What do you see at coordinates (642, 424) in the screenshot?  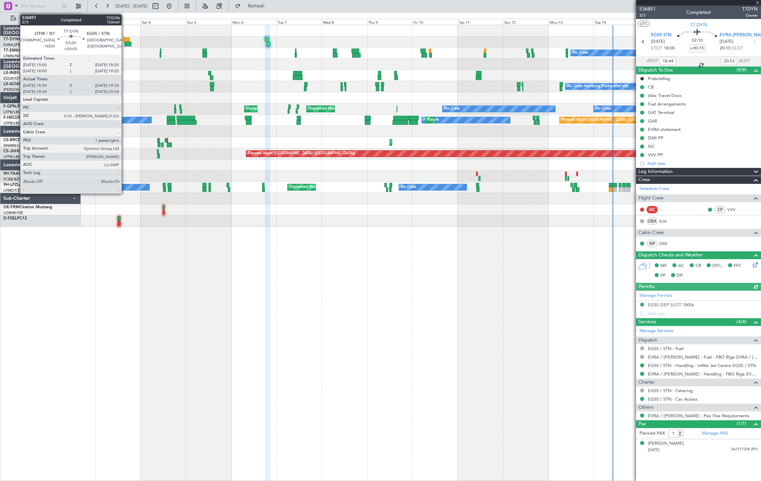 I see `span: Pax` at bounding box center [642, 424].